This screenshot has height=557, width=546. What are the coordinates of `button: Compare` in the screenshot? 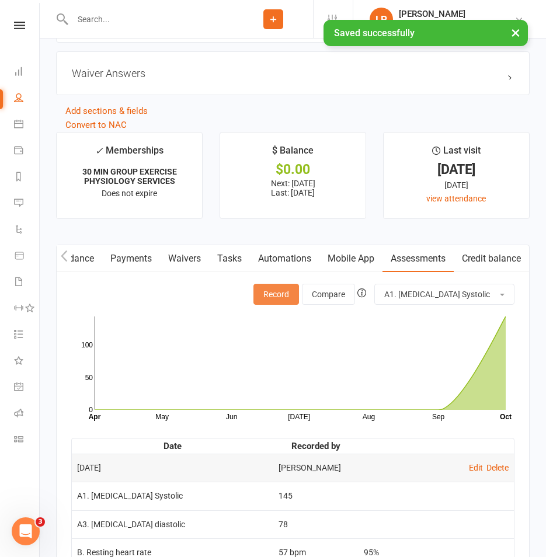 It's located at (328, 294).